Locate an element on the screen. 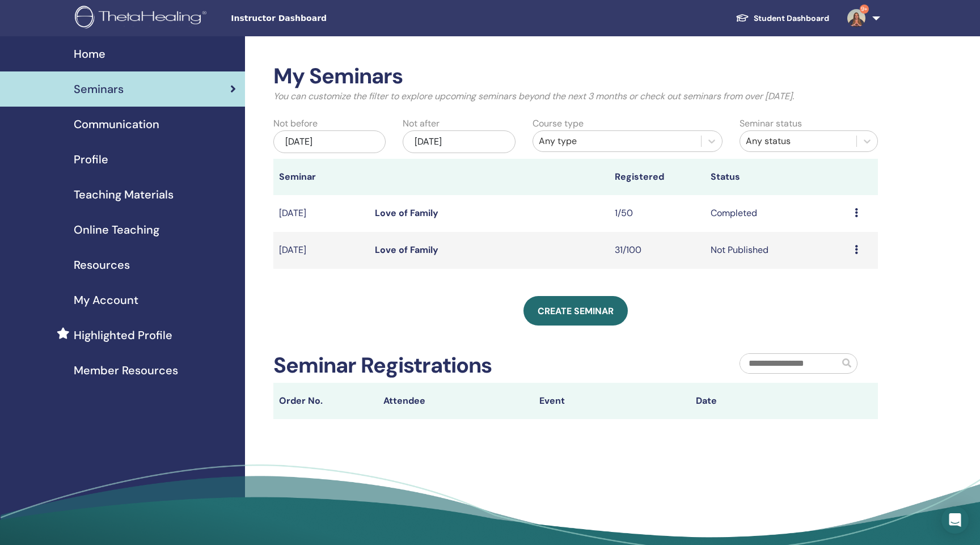 The width and height of the screenshot is (980, 545). span: My Account is located at coordinates (106, 300).